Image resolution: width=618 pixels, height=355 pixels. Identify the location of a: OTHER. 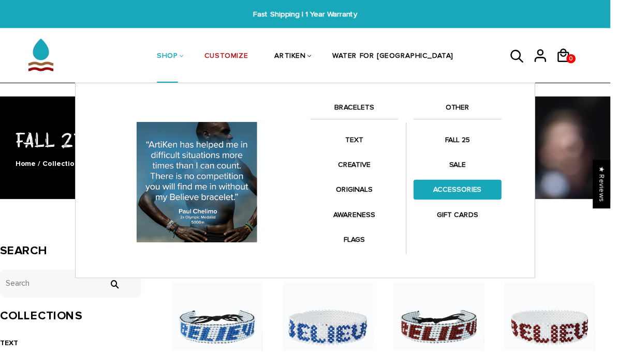
(463, 112).